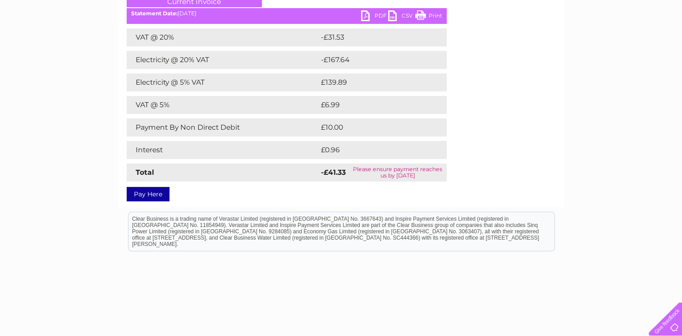  Describe the element at coordinates (585, 41) in the screenshot. I see `a: Telecoms` at that location.